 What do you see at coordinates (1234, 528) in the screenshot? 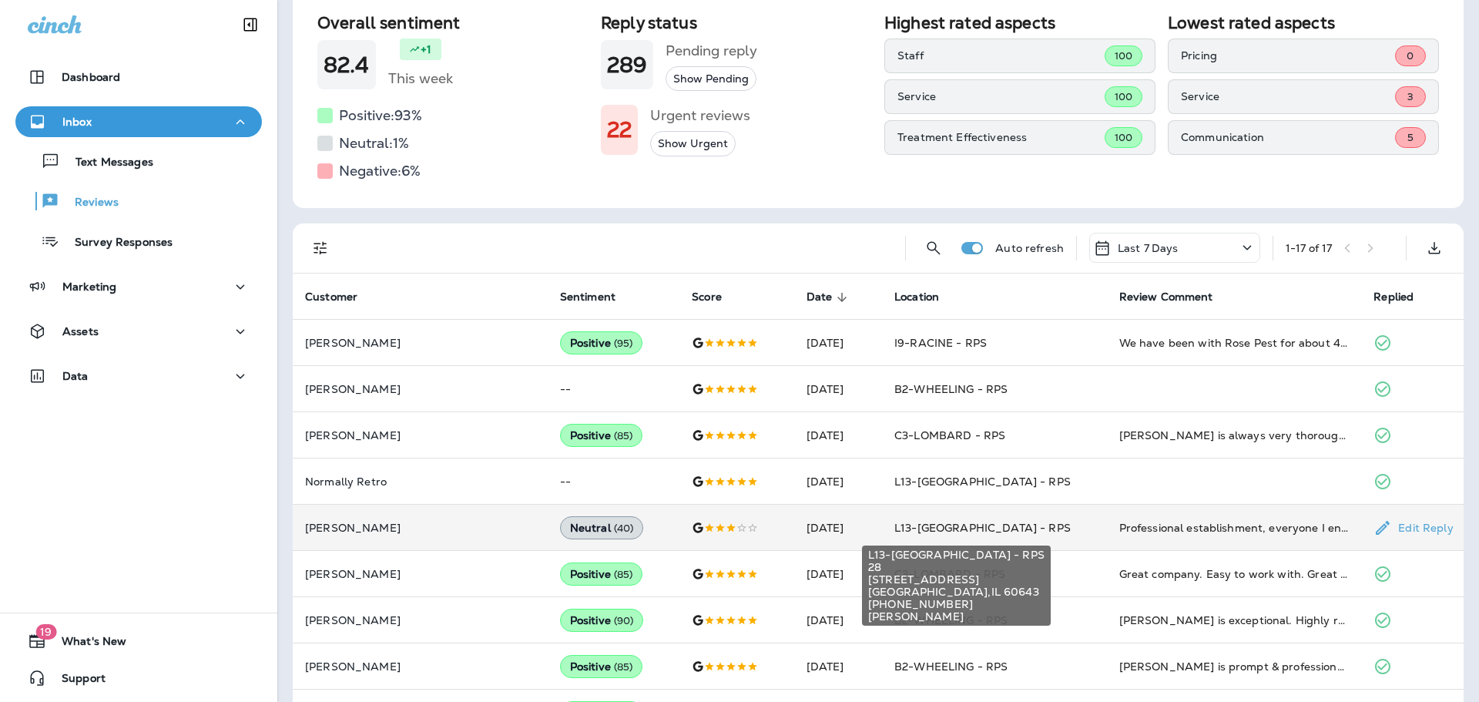
I see `div: Professional establishment, everyone I encountered conducted themselves in a kind manner. As for ...` at bounding box center [1234, 528].